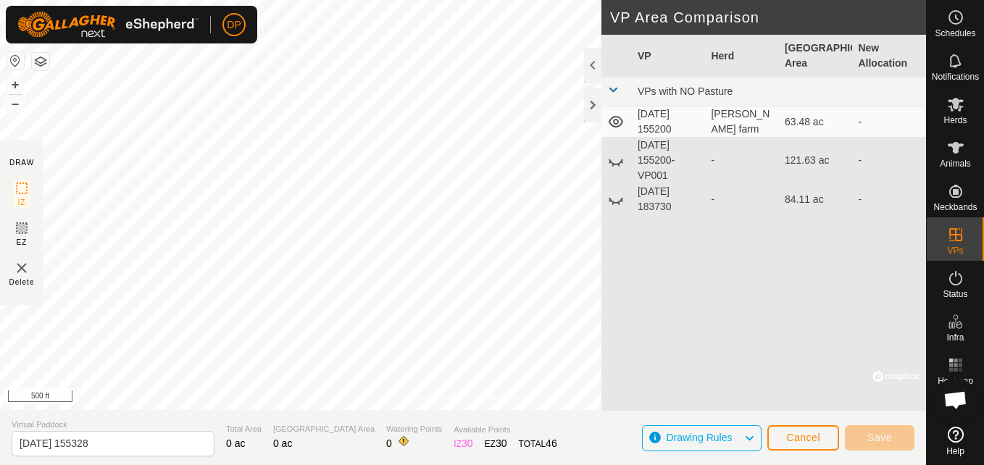 The height and width of the screenshot is (465, 984). I want to click on img: Gallagher Logo, so click(108, 25).